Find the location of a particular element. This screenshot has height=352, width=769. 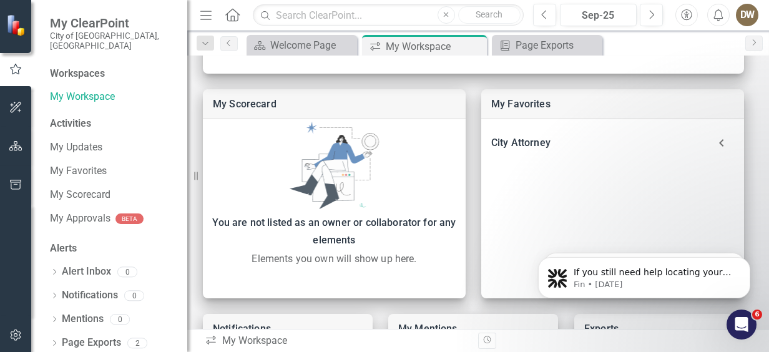

div: BETA is located at coordinates (129, 218).